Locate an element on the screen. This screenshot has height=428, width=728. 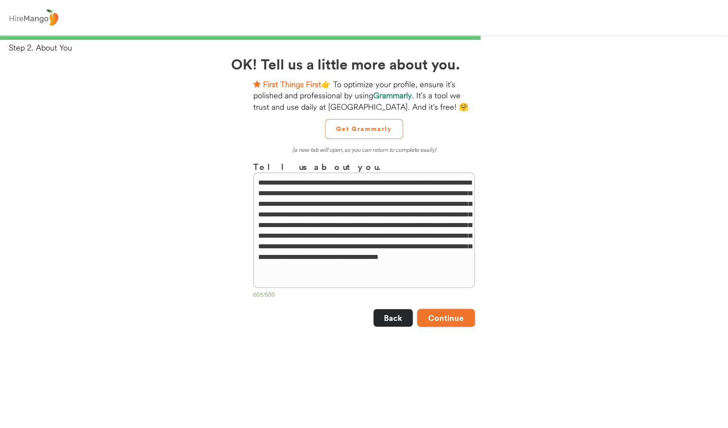
h2: OK! Tell us a little more about you. is located at coordinates (364, 64).